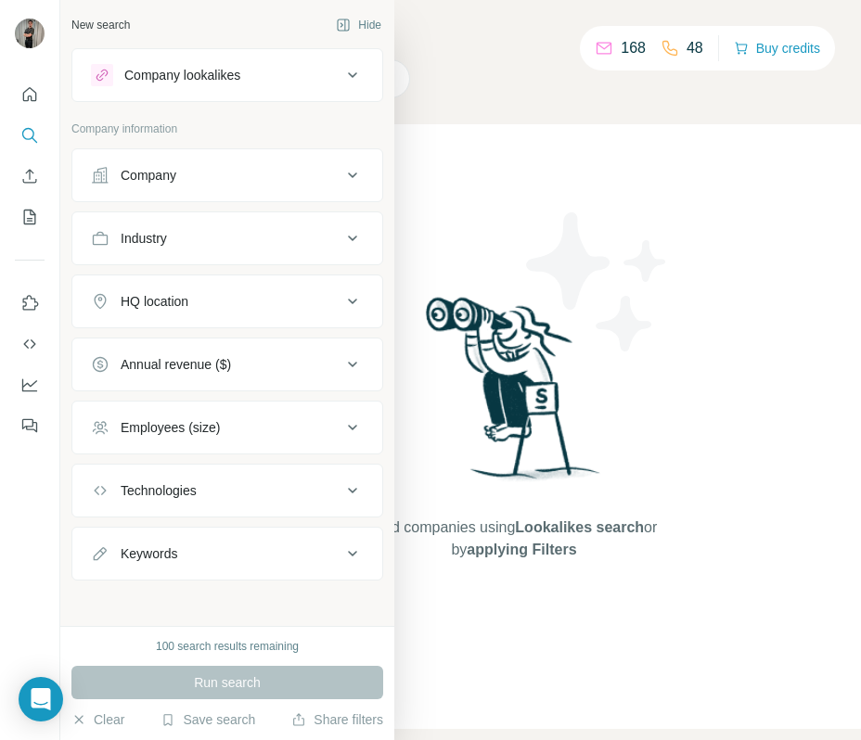 This screenshot has height=740, width=861. Describe the element at coordinates (208, 720) in the screenshot. I see `button: Save search` at that location.